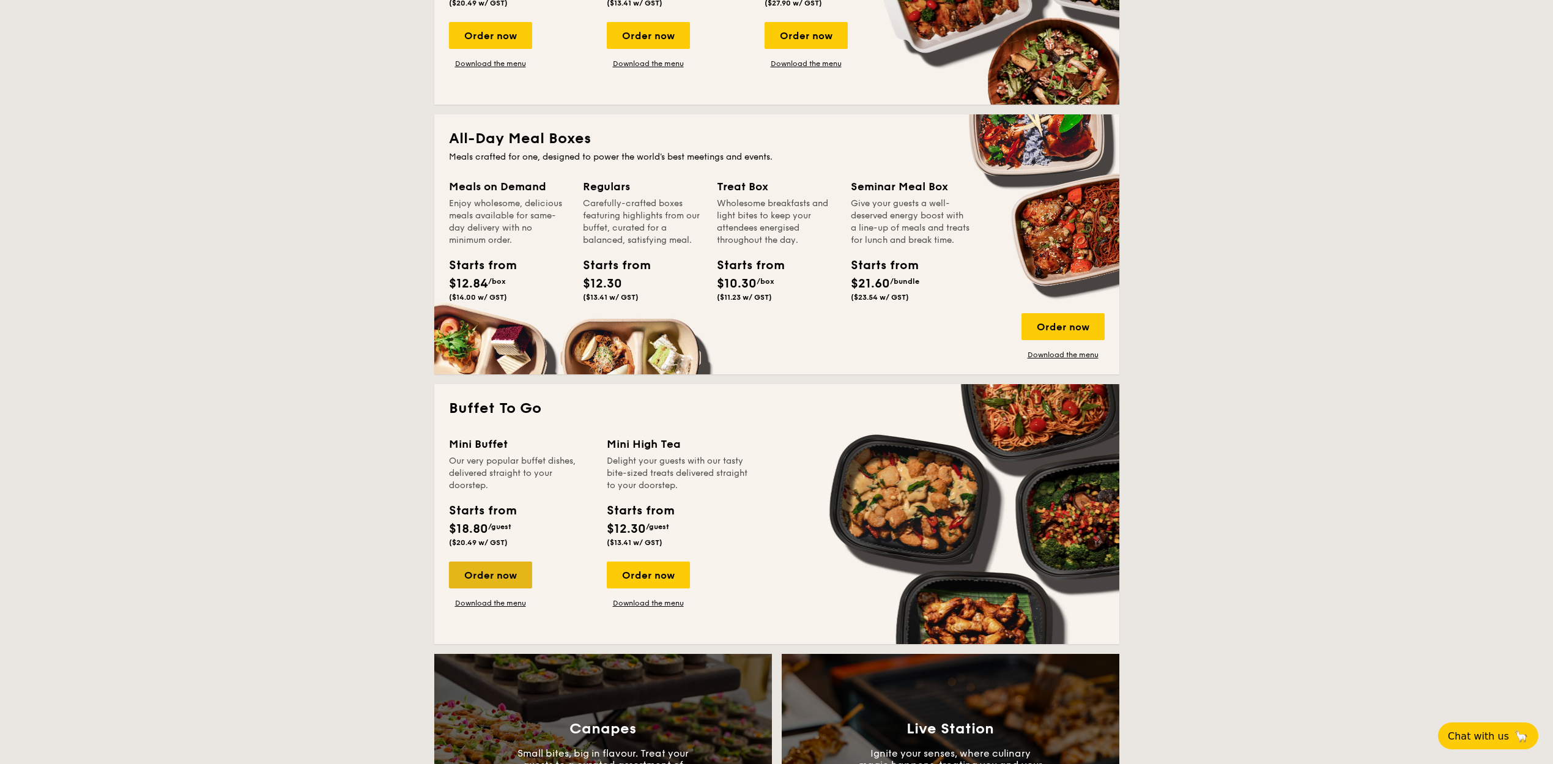  Describe the element at coordinates (508, 222) in the screenshot. I see `div: Enjoy wholesome, delicious meals available for same-day delivery with no minimum order.` at that location.